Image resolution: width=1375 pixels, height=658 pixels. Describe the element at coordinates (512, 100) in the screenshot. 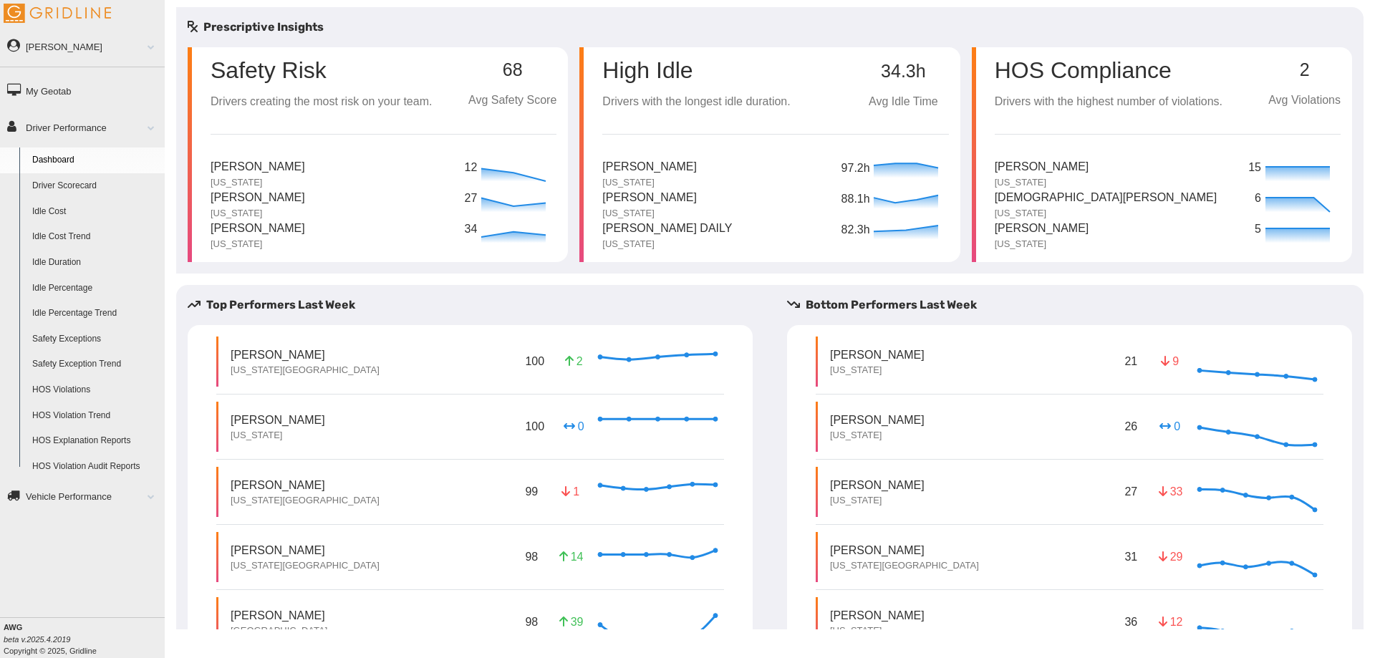

I see `p: Avg Safety Score` at that location.